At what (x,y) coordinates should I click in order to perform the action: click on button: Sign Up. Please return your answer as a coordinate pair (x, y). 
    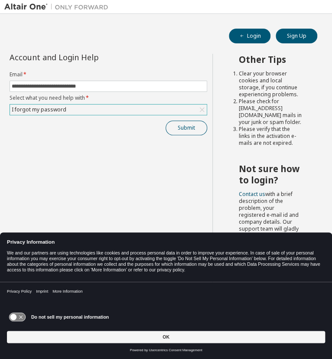
    Looking at the image, I should click on (296, 36).